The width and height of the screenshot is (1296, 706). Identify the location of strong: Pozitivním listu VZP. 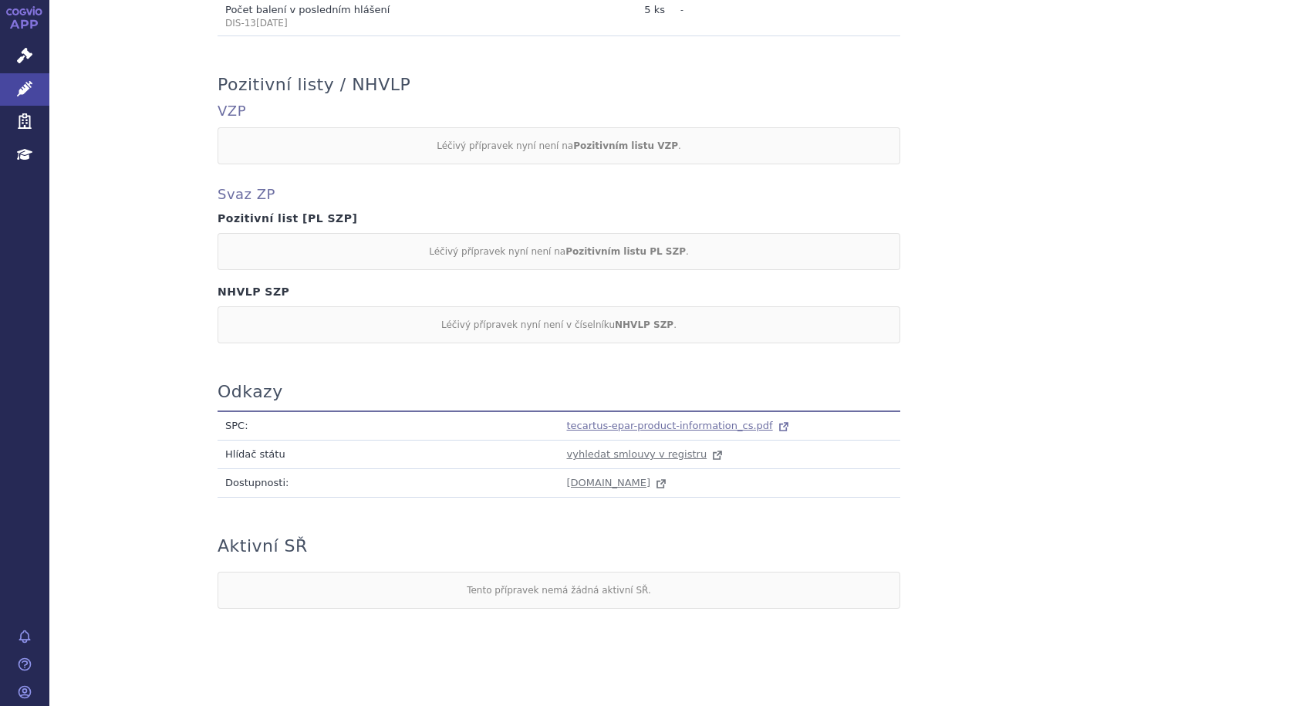
(626, 146).